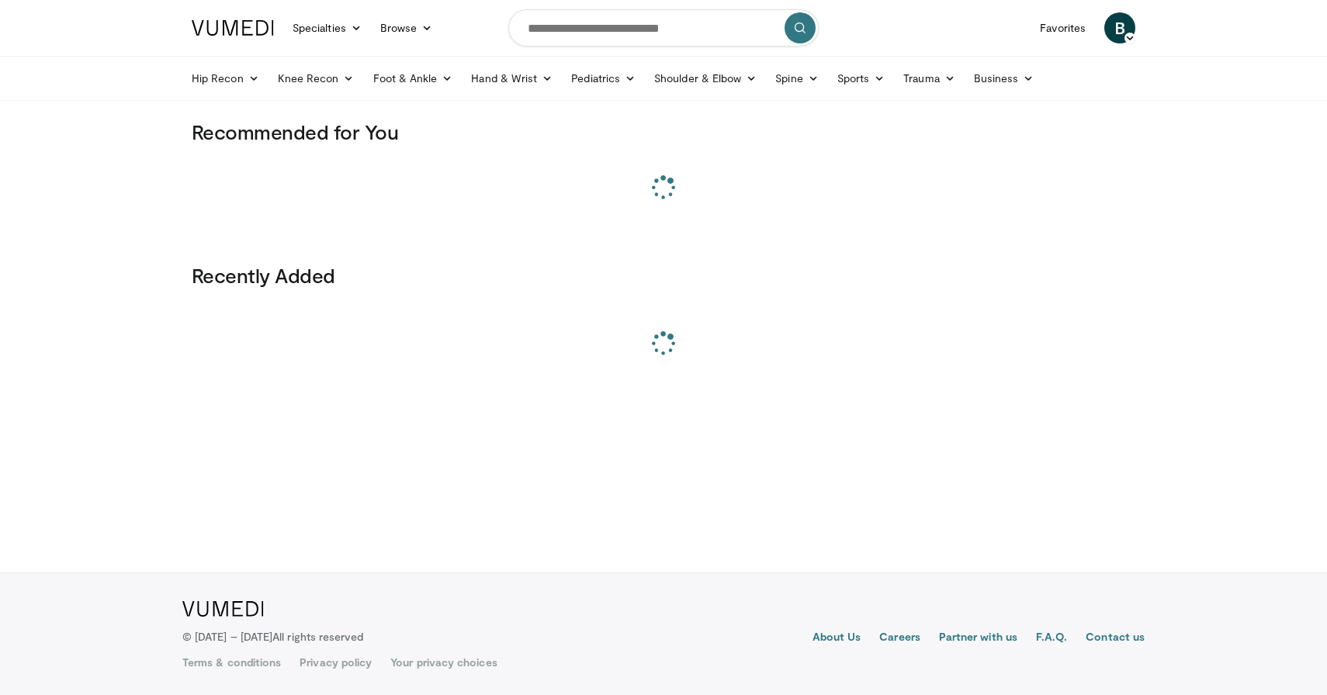 The height and width of the screenshot is (695, 1327). Describe the element at coordinates (1120, 28) in the screenshot. I see `span: B` at that location.